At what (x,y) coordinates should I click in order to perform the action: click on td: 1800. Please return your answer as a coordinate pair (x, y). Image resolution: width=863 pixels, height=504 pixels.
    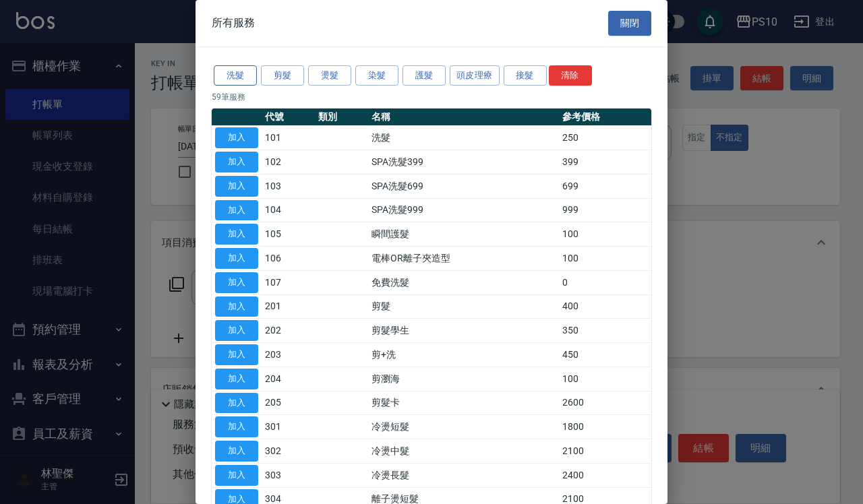
    Looking at the image, I should click on (605, 427).